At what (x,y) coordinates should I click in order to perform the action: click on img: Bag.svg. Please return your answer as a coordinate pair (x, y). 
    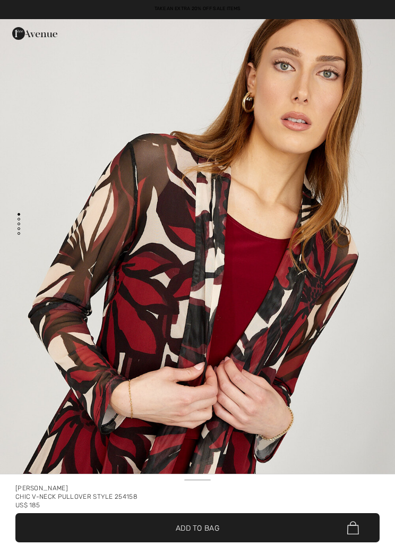
    Looking at the image, I should click on (353, 528).